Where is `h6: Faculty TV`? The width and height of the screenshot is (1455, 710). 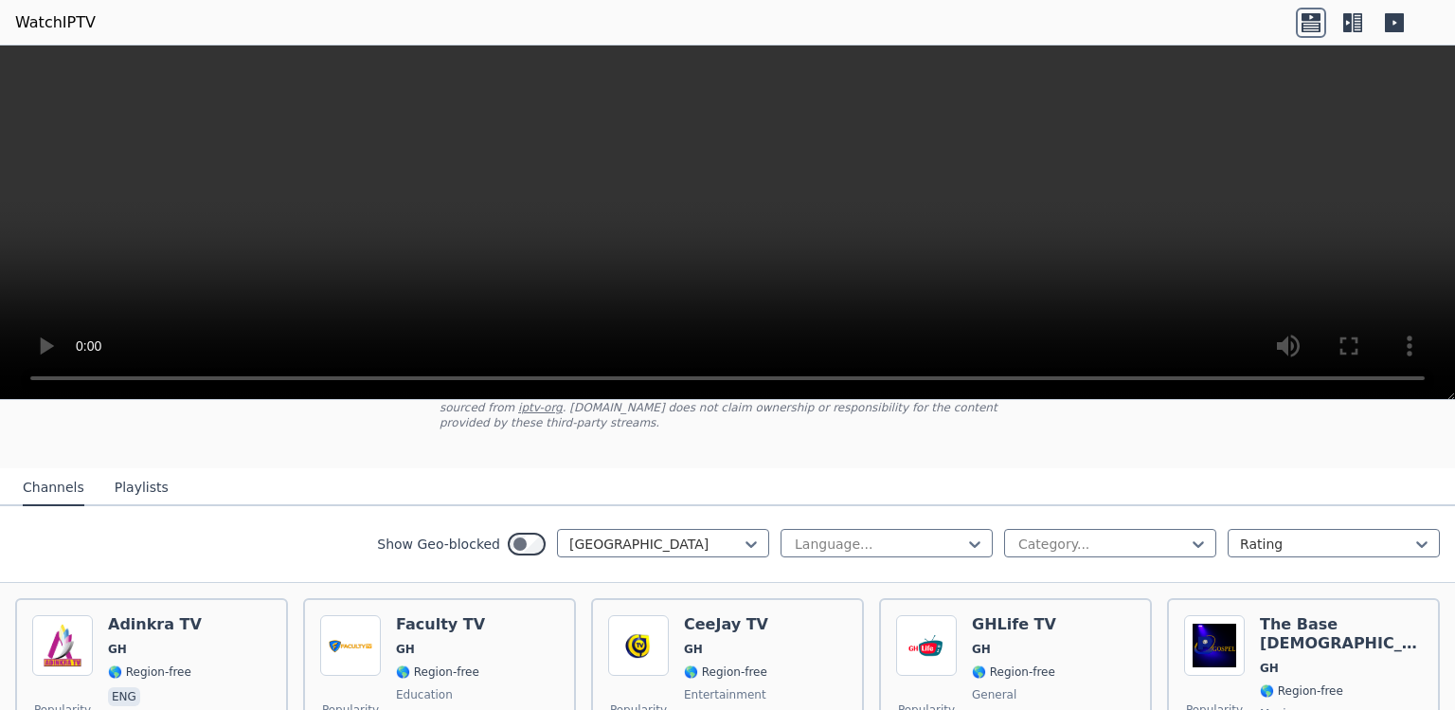
h6: Faculty TV is located at coordinates (441, 624).